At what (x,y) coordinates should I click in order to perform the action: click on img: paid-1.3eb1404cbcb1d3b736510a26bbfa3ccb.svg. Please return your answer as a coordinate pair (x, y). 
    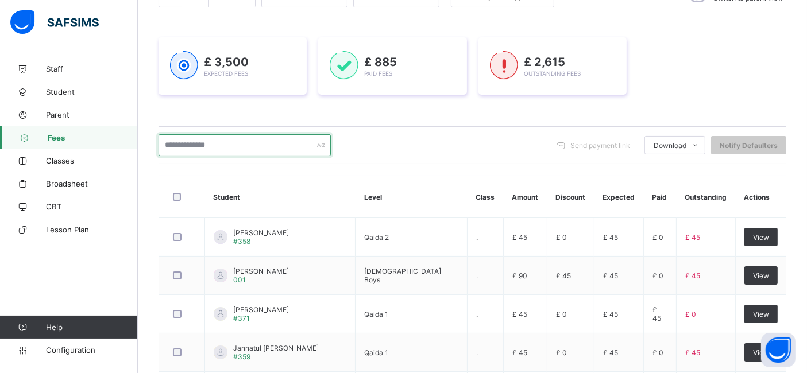
    Looking at the image, I should click on (343, 65).